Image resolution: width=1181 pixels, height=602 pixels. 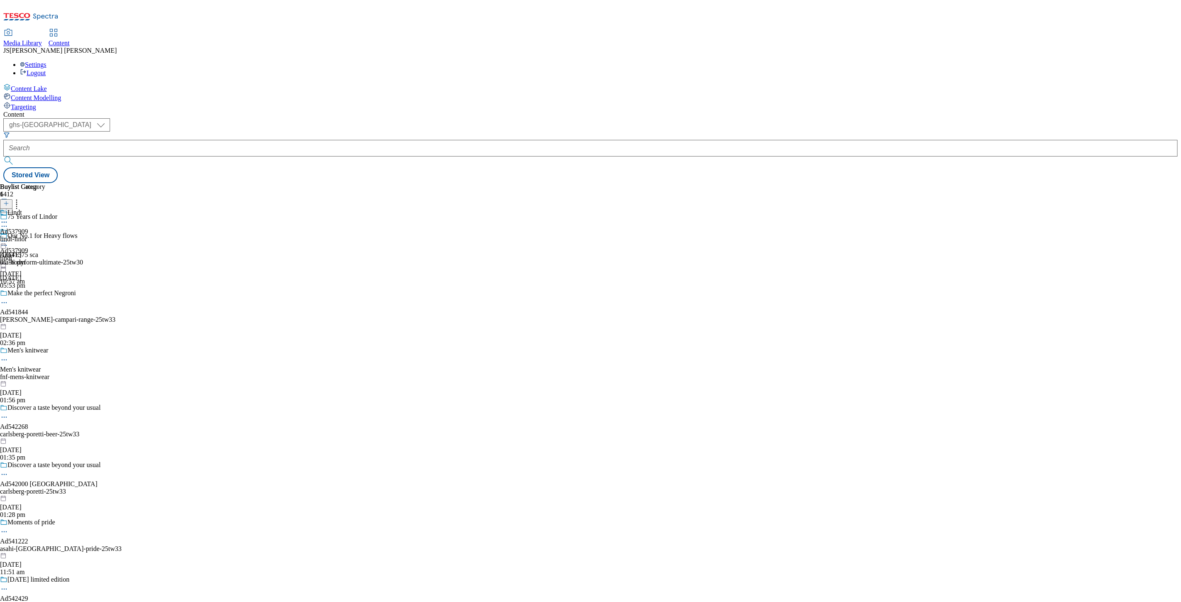 What do you see at coordinates (591, 97) in the screenshot?
I see `a: Content Modelling` at bounding box center [591, 97].